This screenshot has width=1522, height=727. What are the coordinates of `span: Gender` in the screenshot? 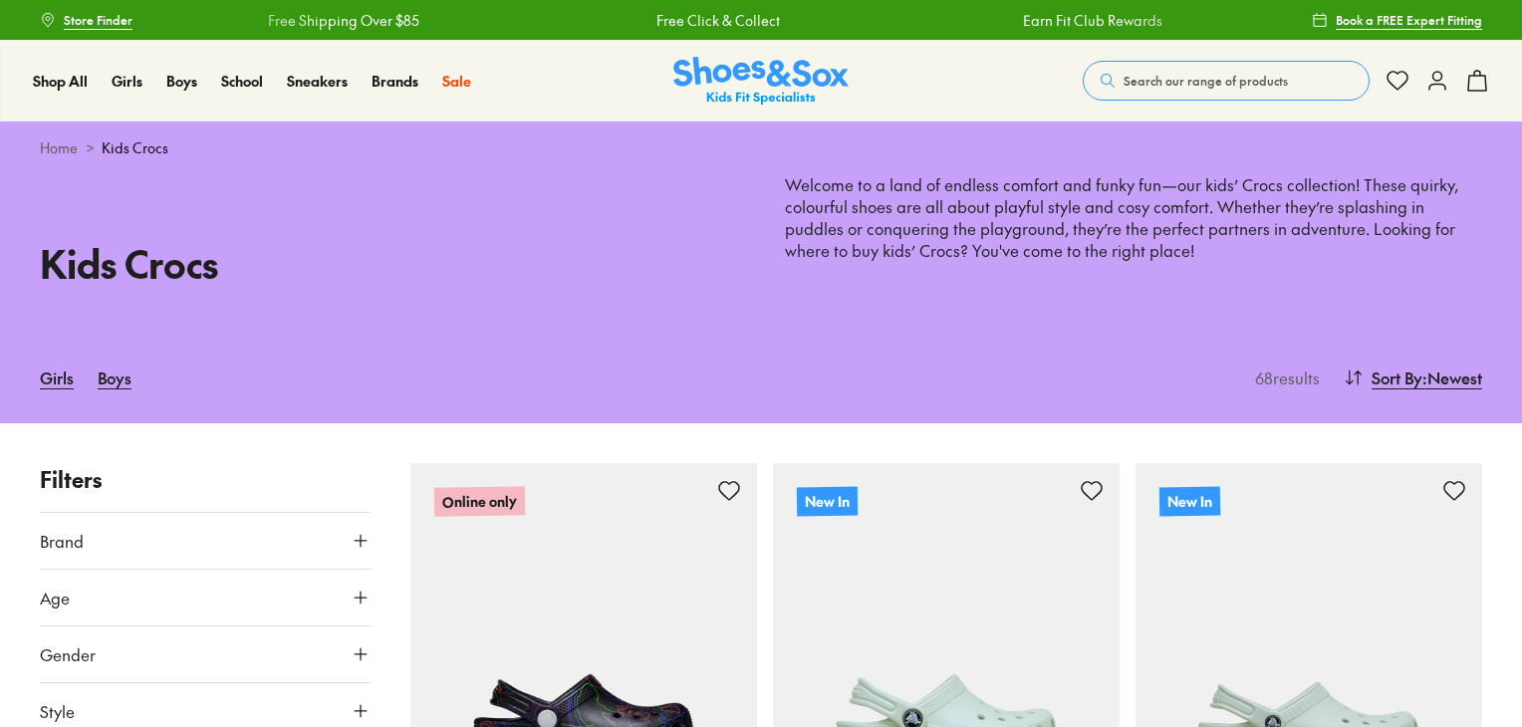 It's located at (68, 654).